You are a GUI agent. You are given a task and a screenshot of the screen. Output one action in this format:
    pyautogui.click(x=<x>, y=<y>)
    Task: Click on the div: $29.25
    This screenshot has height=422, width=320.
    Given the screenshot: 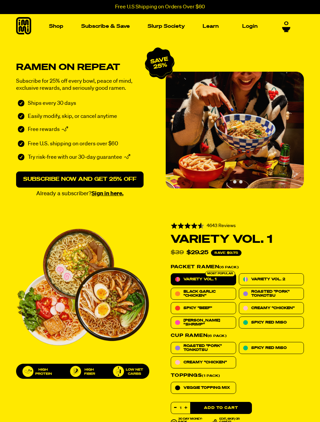 What is the action you would take?
    pyautogui.click(x=197, y=253)
    